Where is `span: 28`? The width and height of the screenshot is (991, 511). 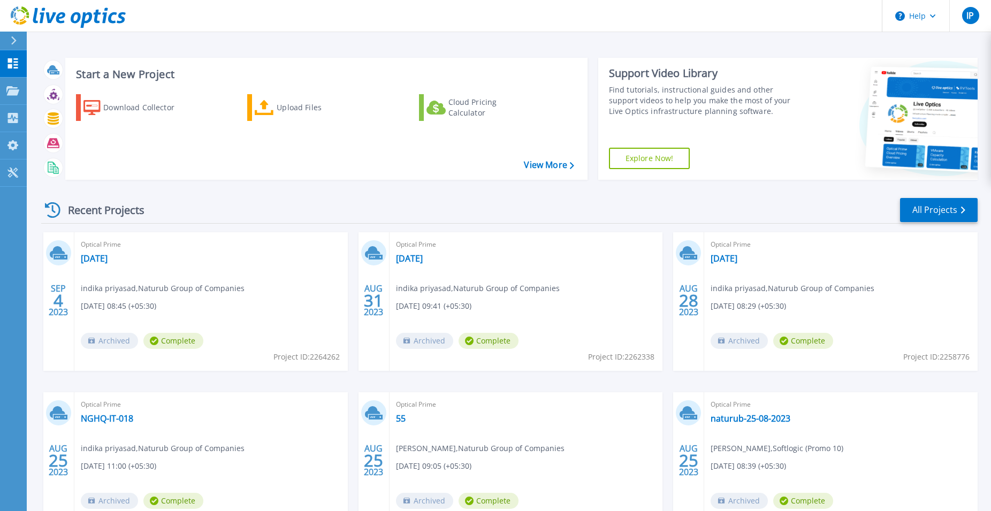 span: 28 is located at coordinates (689, 300).